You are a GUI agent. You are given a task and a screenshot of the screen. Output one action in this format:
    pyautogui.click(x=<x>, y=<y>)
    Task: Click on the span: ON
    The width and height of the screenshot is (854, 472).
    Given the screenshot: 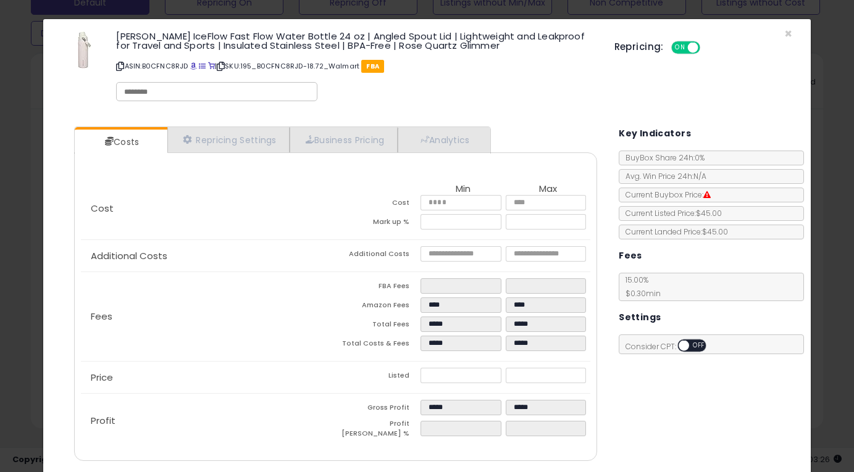 What is the action you would take?
    pyautogui.click(x=680, y=48)
    